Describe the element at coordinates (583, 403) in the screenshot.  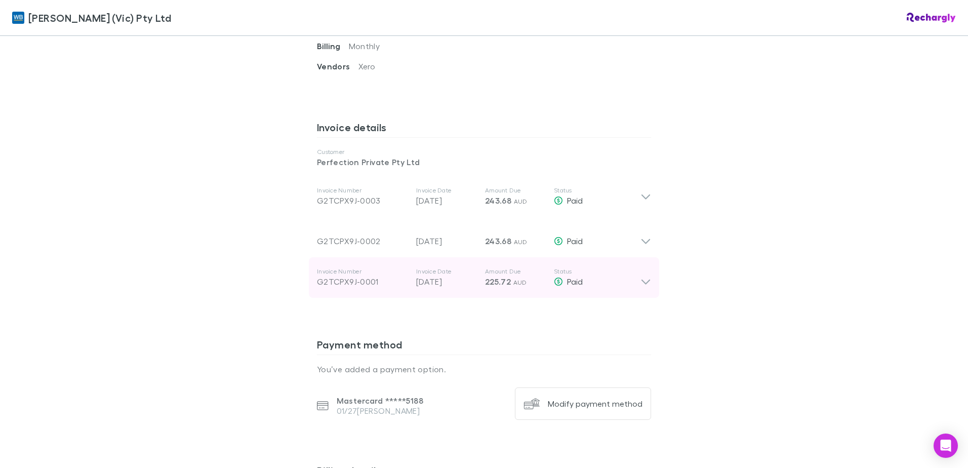
I see `button: Modify payment method` at that location.